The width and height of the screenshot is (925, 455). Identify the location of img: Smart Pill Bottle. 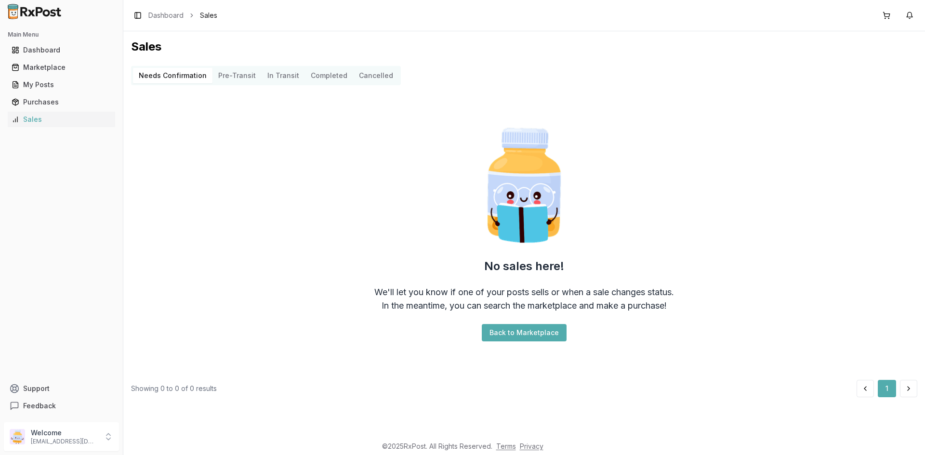
(524, 186).